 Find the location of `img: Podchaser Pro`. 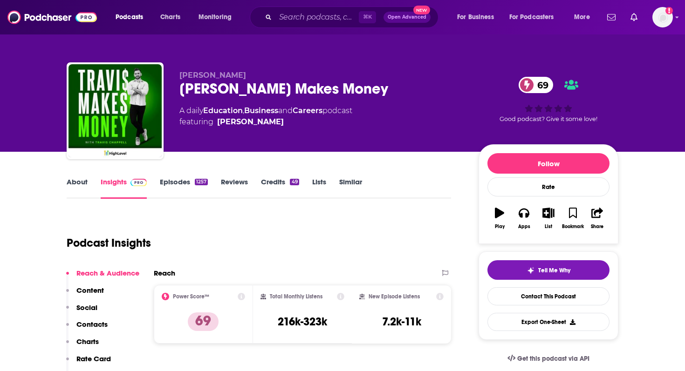

img: Podchaser Pro is located at coordinates (138, 183).